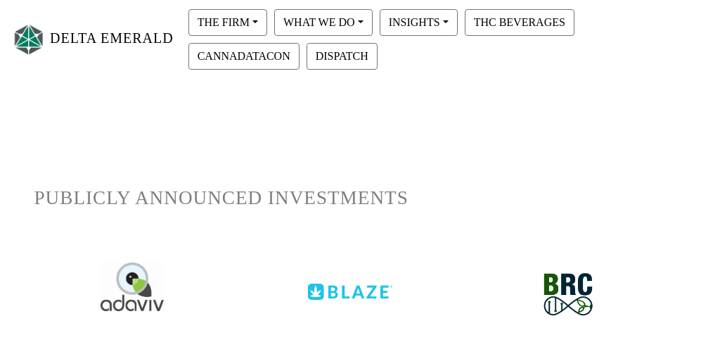 This screenshot has width=701, height=359. What do you see at coordinates (350, 281) in the screenshot?
I see `img: blaze` at bounding box center [350, 281].